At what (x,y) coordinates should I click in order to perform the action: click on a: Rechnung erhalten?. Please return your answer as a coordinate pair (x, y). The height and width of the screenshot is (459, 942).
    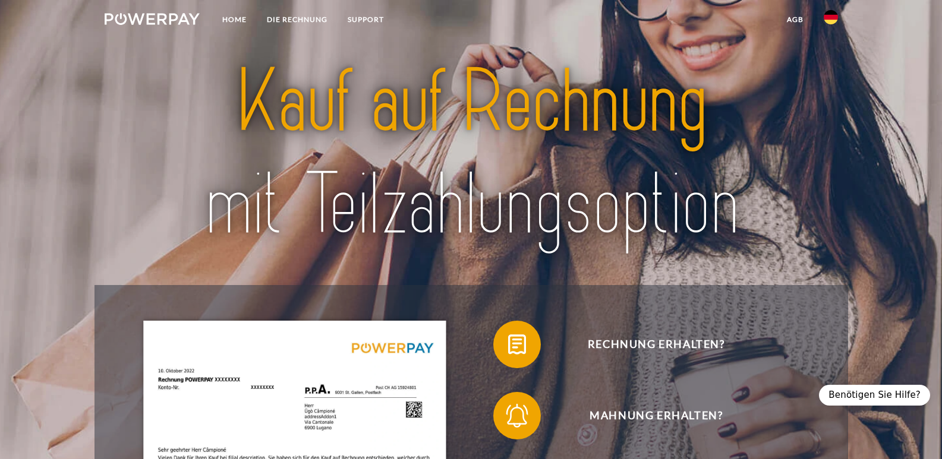
    Looking at the image, I should click on (648, 345).